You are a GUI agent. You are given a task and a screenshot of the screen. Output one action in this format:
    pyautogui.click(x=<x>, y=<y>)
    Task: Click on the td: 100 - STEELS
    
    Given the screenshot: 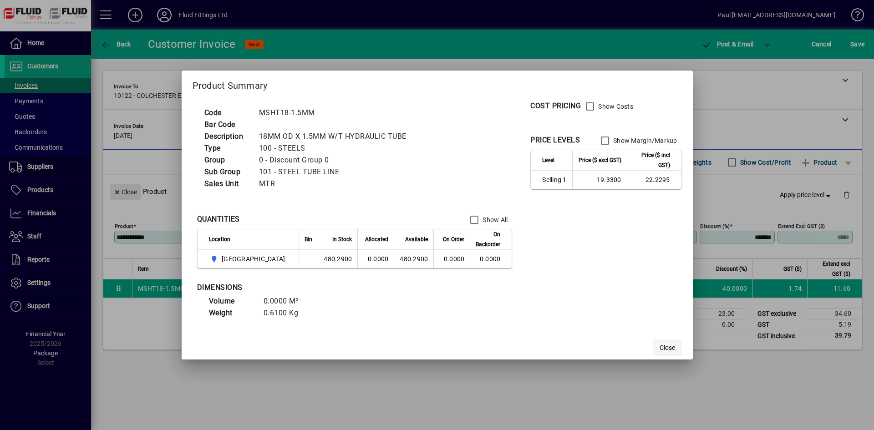 What is the action you would take?
    pyautogui.click(x=336, y=148)
    